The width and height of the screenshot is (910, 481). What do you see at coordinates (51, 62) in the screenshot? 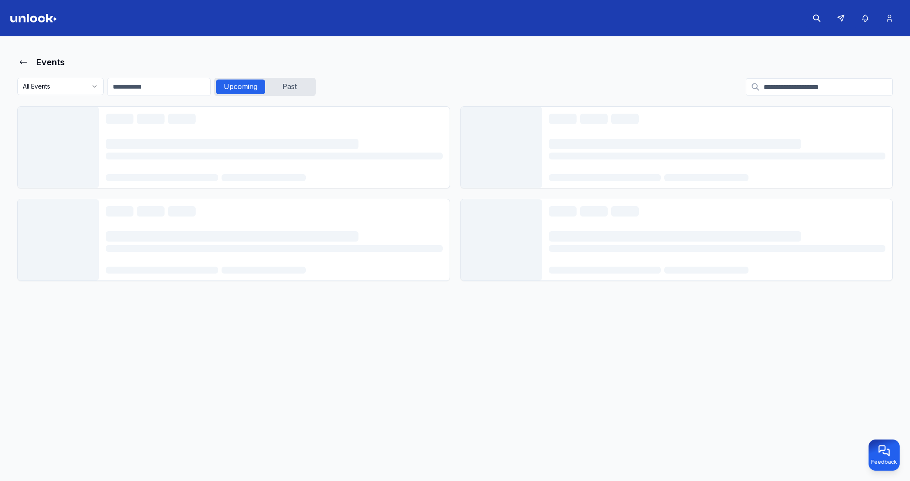
I see `h1: Events` at bounding box center [51, 62].